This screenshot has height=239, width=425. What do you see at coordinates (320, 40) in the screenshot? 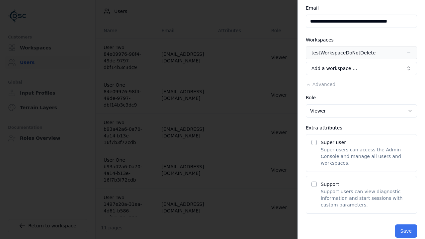
I see `label: Workspaces` at bounding box center [320, 40].